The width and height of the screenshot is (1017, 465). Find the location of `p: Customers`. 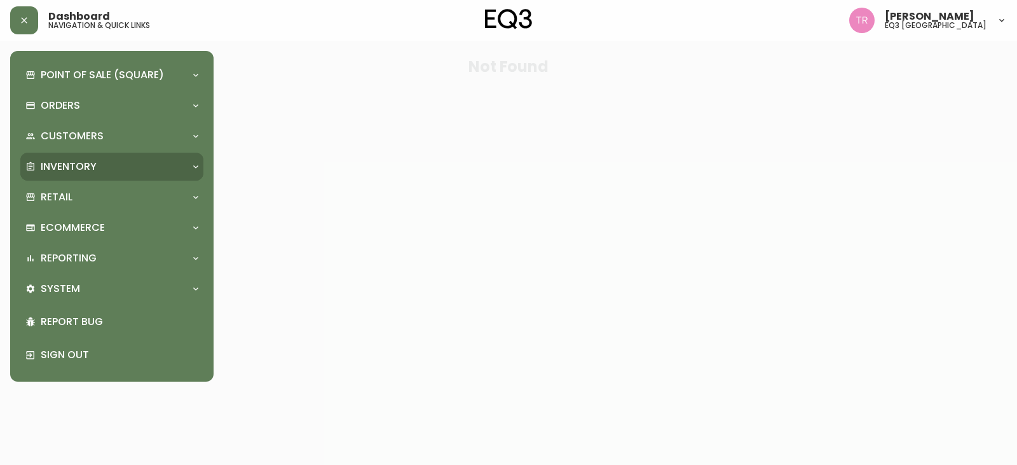

p: Customers is located at coordinates (72, 136).